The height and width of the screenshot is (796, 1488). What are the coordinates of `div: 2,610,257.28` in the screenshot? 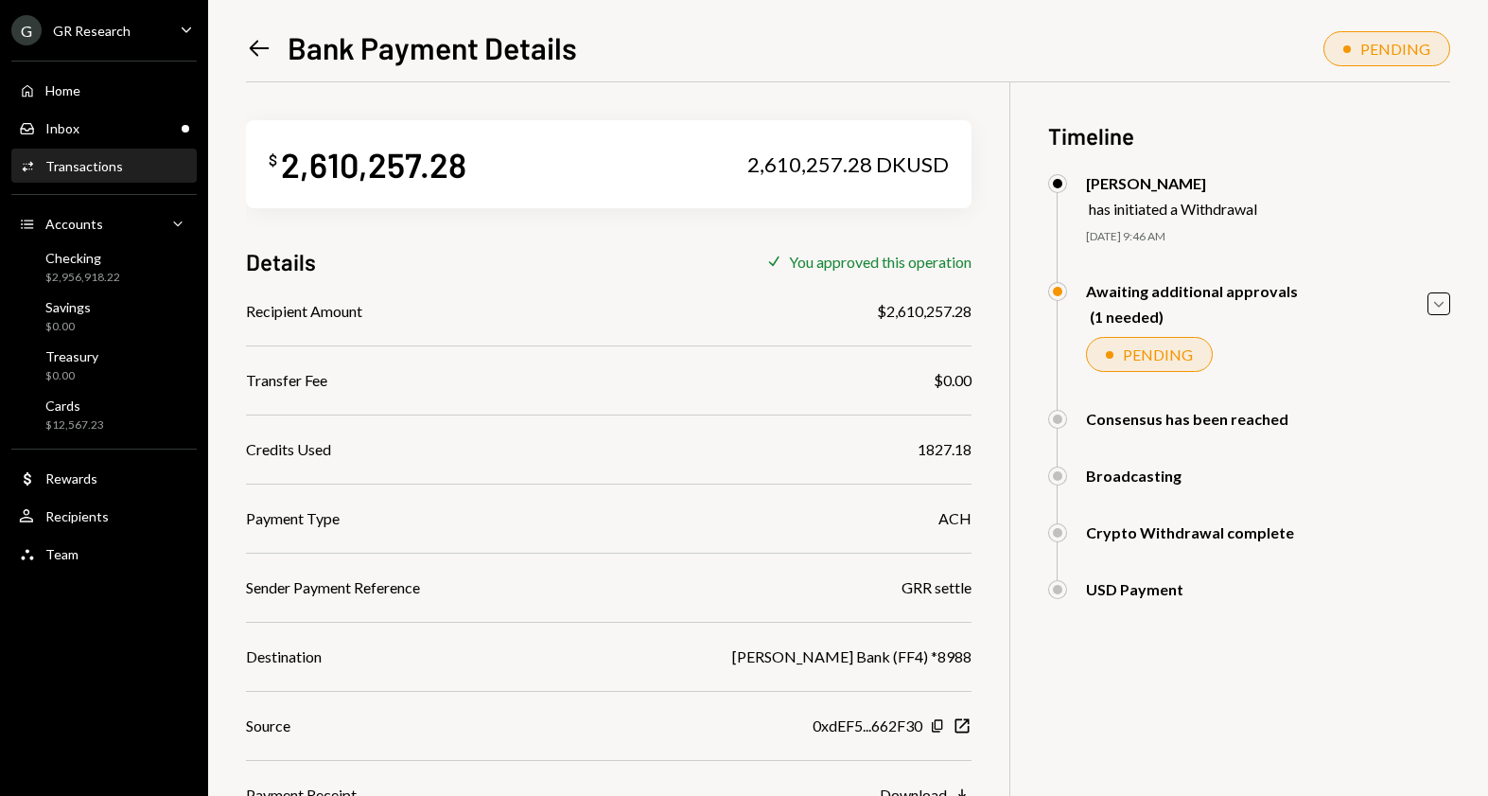 It's located at (374, 164).